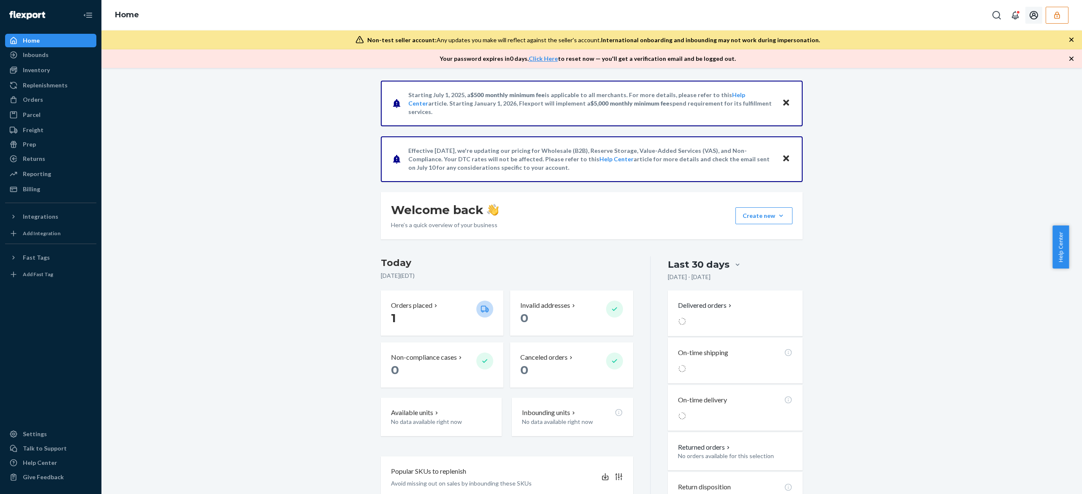  I want to click on button: Orders placed 1, so click(442, 313).